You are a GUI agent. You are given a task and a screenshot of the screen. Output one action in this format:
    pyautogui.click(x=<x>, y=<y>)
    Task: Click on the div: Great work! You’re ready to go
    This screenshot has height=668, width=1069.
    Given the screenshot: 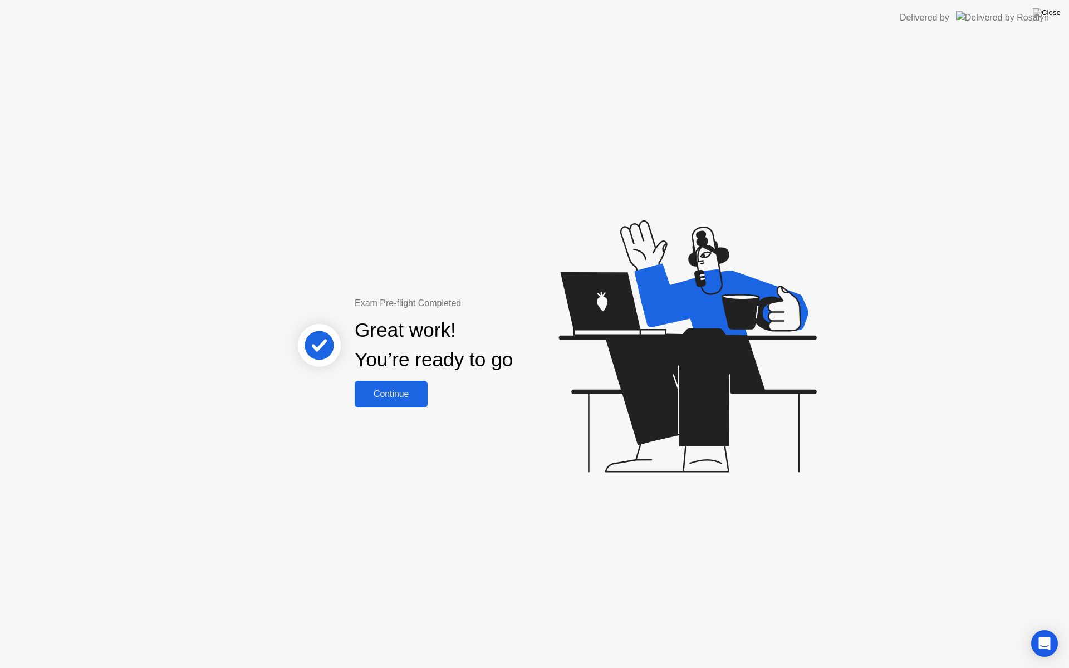 What is the action you would take?
    pyautogui.click(x=434, y=345)
    